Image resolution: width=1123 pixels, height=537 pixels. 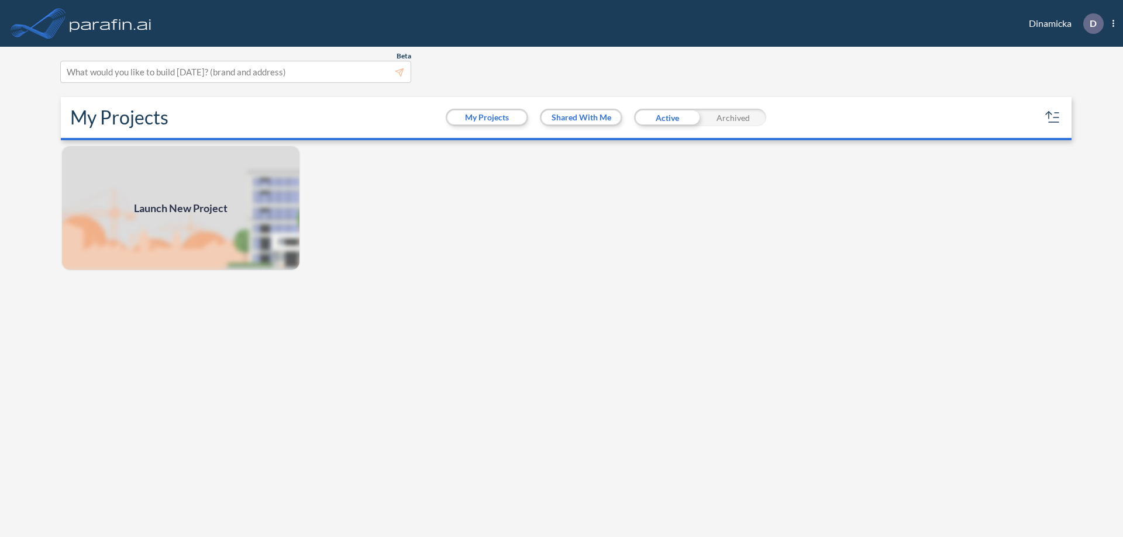 What do you see at coordinates (667, 118) in the screenshot?
I see `div: Active` at bounding box center [667, 118].